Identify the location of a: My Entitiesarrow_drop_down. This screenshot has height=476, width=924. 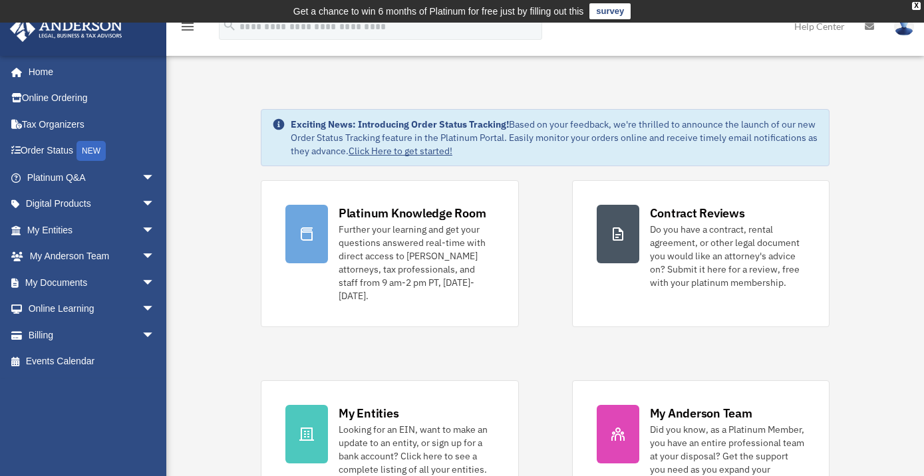
(92, 230).